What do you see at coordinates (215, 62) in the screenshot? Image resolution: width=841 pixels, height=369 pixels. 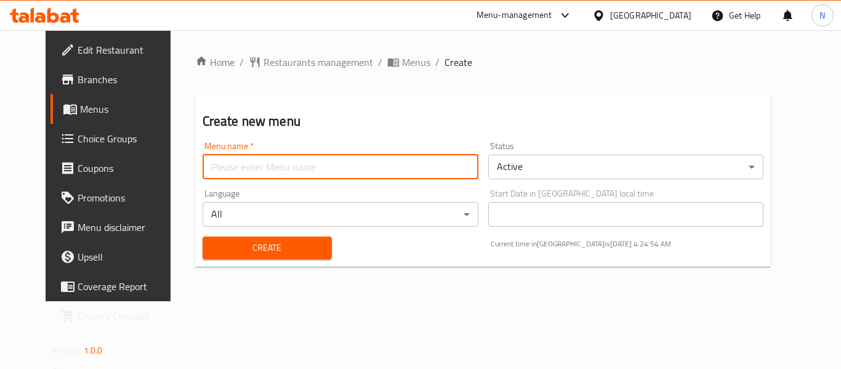 I see `a: Home` at bounding box center [215, 62].